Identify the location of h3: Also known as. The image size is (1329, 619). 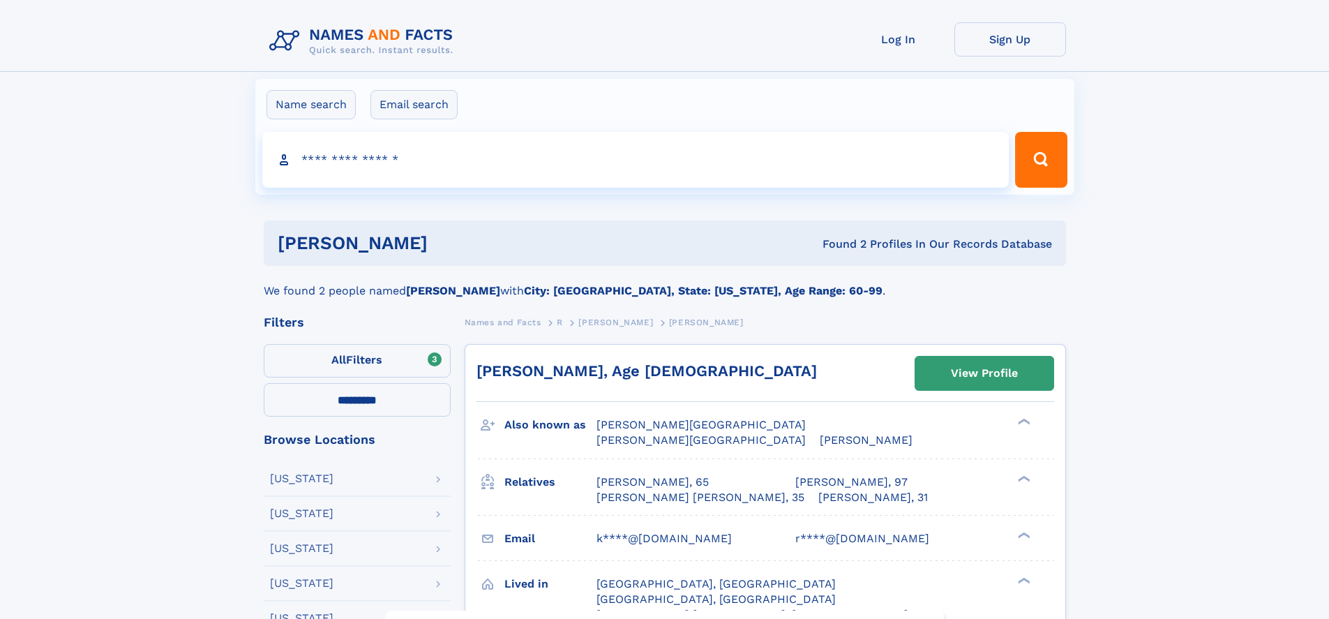
(550, 425).